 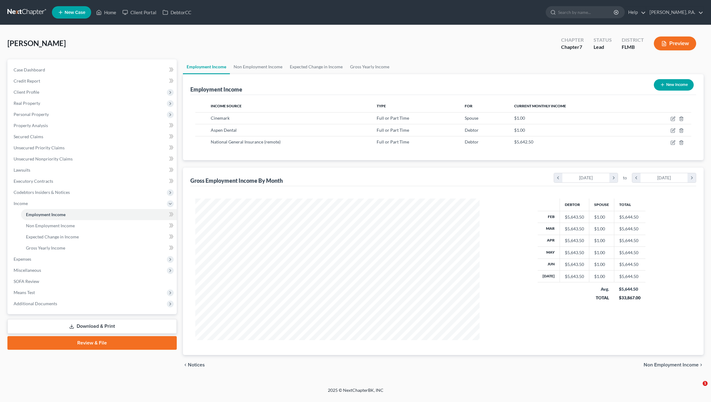 I want to click on div: District, so click(x=633, y=40).